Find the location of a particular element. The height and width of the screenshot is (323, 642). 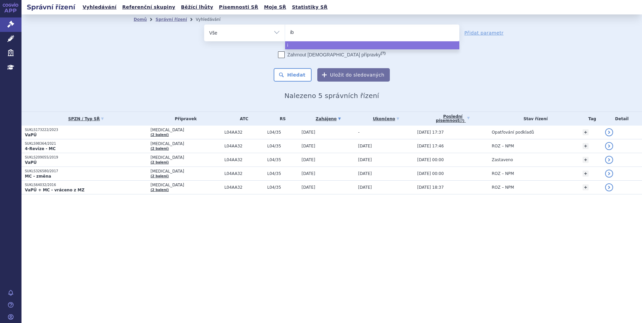

span: Zastaveno is located at coordinates (503, 160).